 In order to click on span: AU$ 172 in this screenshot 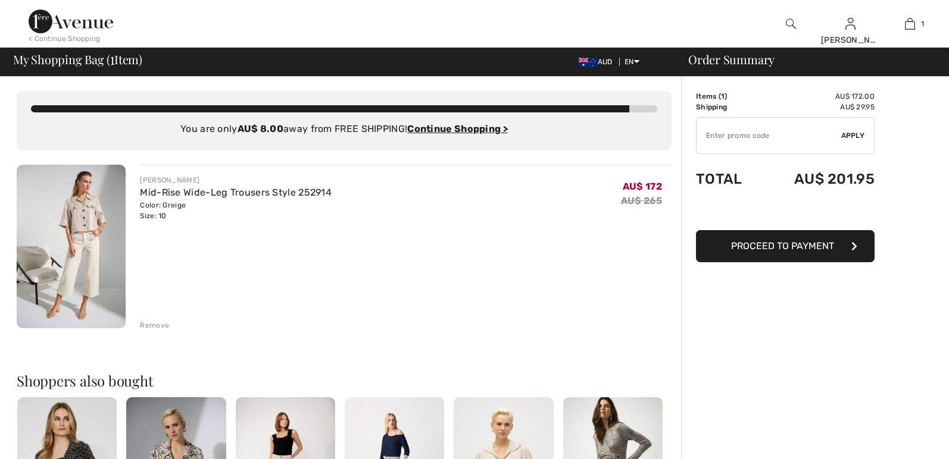, I will do `click(642, 186)`.